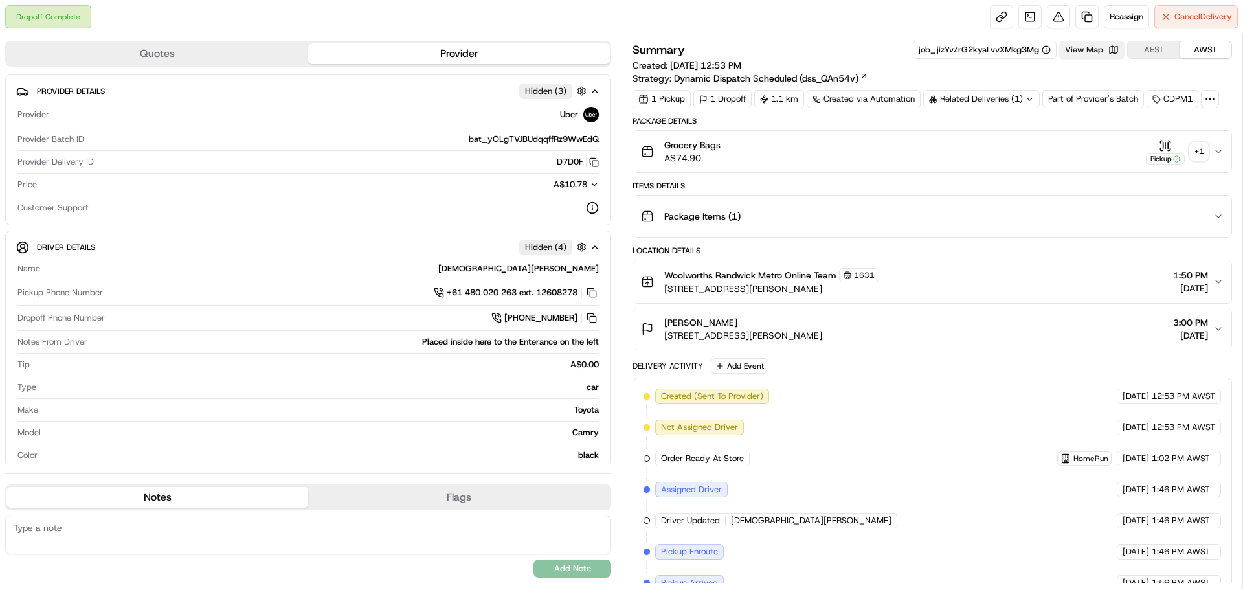  I want to click on button: Notes, so click(157, 497).